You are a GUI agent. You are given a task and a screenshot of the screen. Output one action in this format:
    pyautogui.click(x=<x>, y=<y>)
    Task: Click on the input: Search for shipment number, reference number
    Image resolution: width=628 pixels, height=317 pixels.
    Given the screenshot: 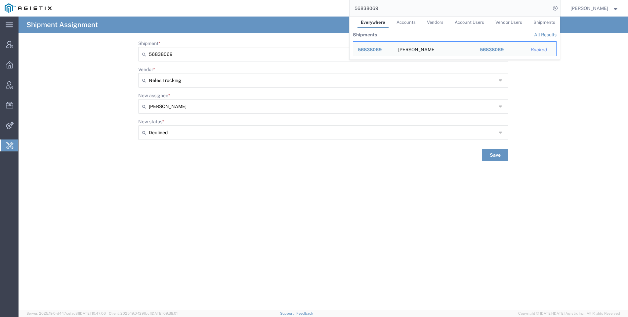 What is the action you would take?
    pyautogui.click(x=450, y=8)
    